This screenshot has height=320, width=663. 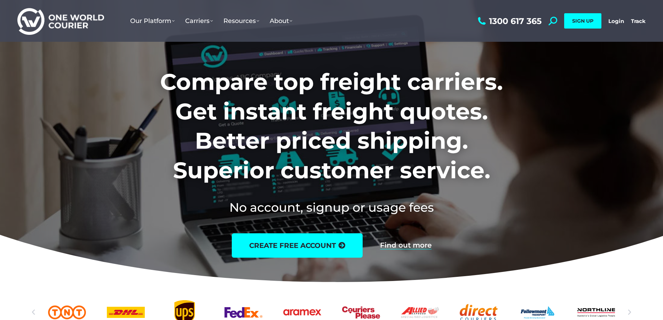 What do you see at coordinates (199, 21) in the screenshot?
I see `a: Carriers` at bounding box center [199, 21].